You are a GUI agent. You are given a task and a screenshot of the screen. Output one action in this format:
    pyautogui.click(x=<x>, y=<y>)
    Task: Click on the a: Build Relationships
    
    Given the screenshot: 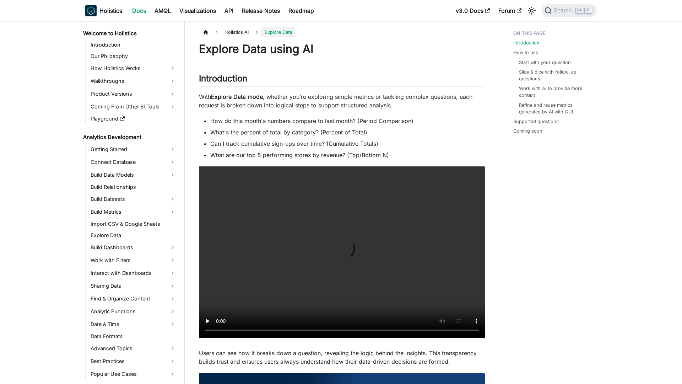 What is the action you would take?
    pyautogui.click(x=133, y=187)
    